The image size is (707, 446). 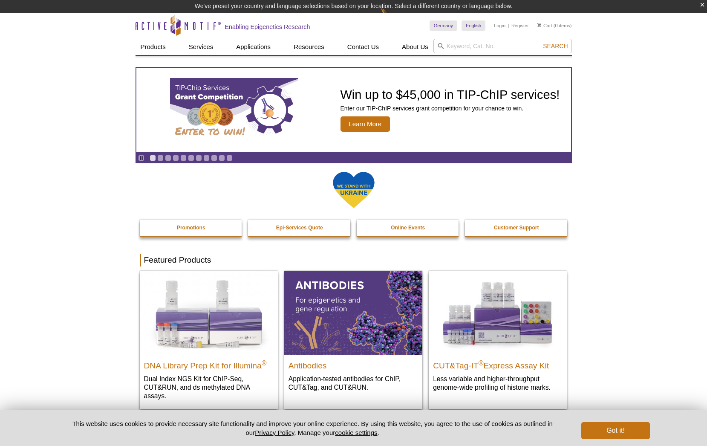 I want to click on a: Contact Us, so click(x=363, y=47).